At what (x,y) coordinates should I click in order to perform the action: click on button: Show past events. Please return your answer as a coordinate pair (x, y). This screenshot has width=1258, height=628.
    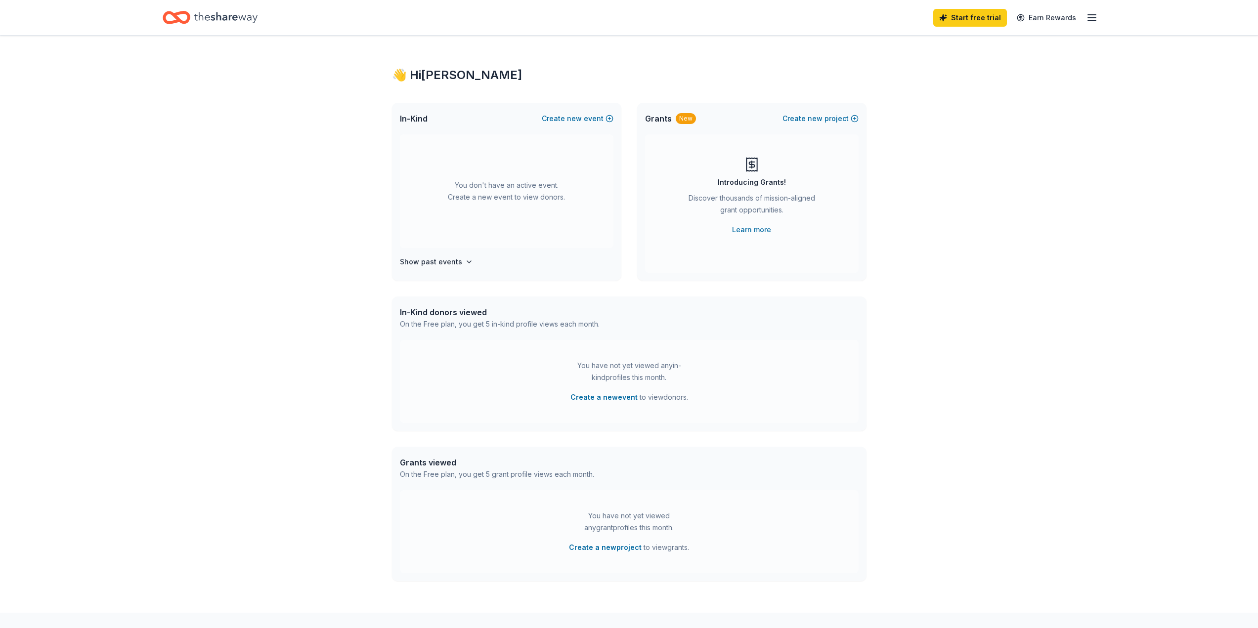
    Looking at the image, I should click on (436, 262).